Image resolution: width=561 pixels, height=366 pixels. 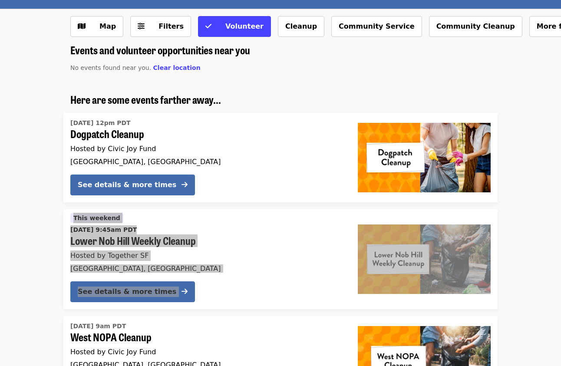 What do you see at coordinates (97, 218) in the screenshot?
I see `span: This weekend` at bounding box center [97, 218].